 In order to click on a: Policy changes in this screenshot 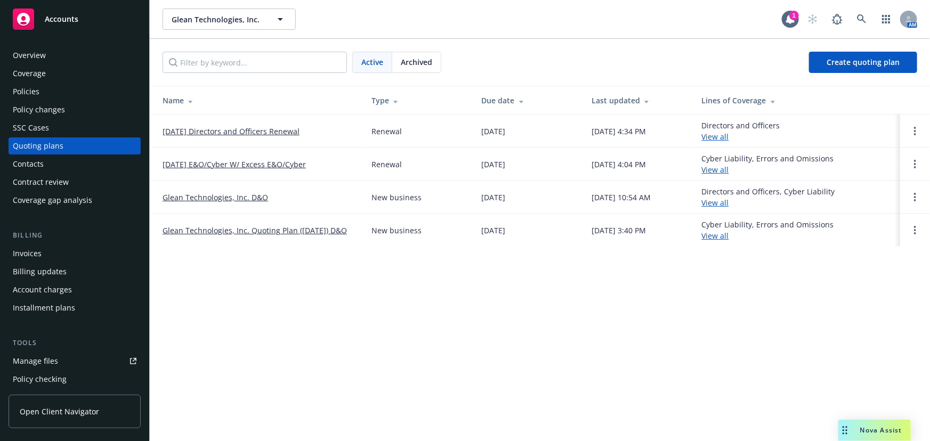, I will do `click(75, 110)`.